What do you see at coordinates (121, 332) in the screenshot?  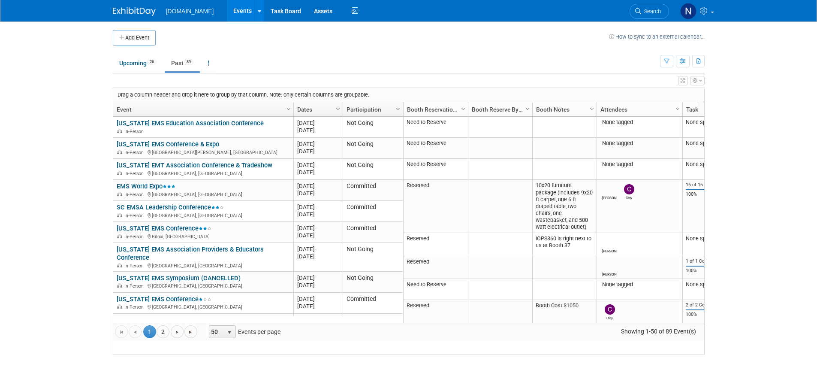 I see `span: Go to the first page` at bounding box center [121, 332].